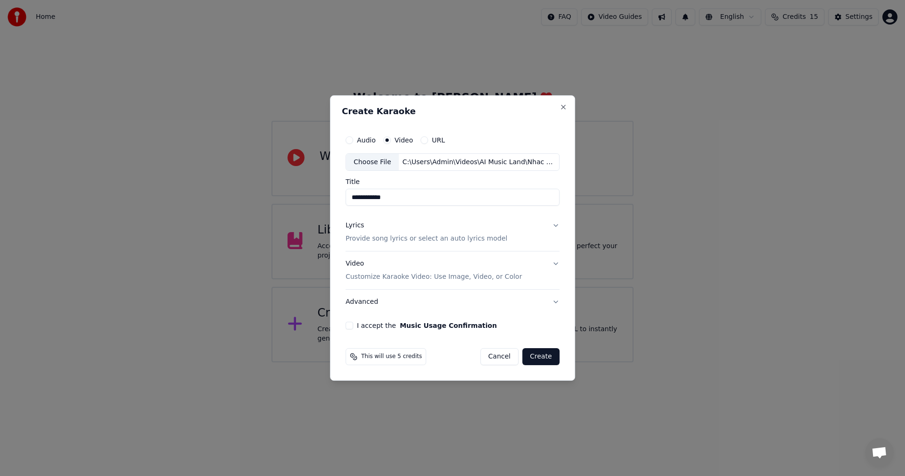 The width and height of the screenshot is (905, 476). What do you see at coordinates (541, 356) in the screenshot?
I see `button: Create` at bounding box center [541, 356].